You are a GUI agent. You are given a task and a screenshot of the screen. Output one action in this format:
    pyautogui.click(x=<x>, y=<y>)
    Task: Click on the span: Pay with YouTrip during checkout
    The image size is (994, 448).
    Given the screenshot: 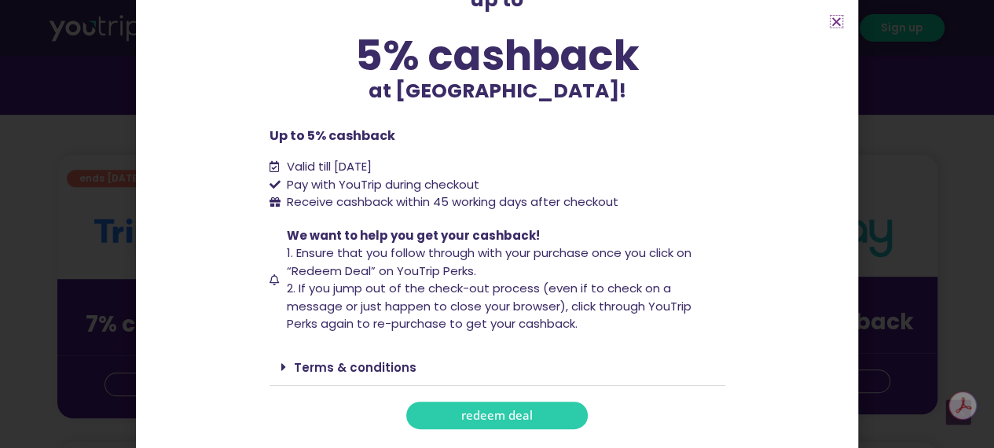 What is the action you would take?
    pyautogui.click(x=381, y=185)
    